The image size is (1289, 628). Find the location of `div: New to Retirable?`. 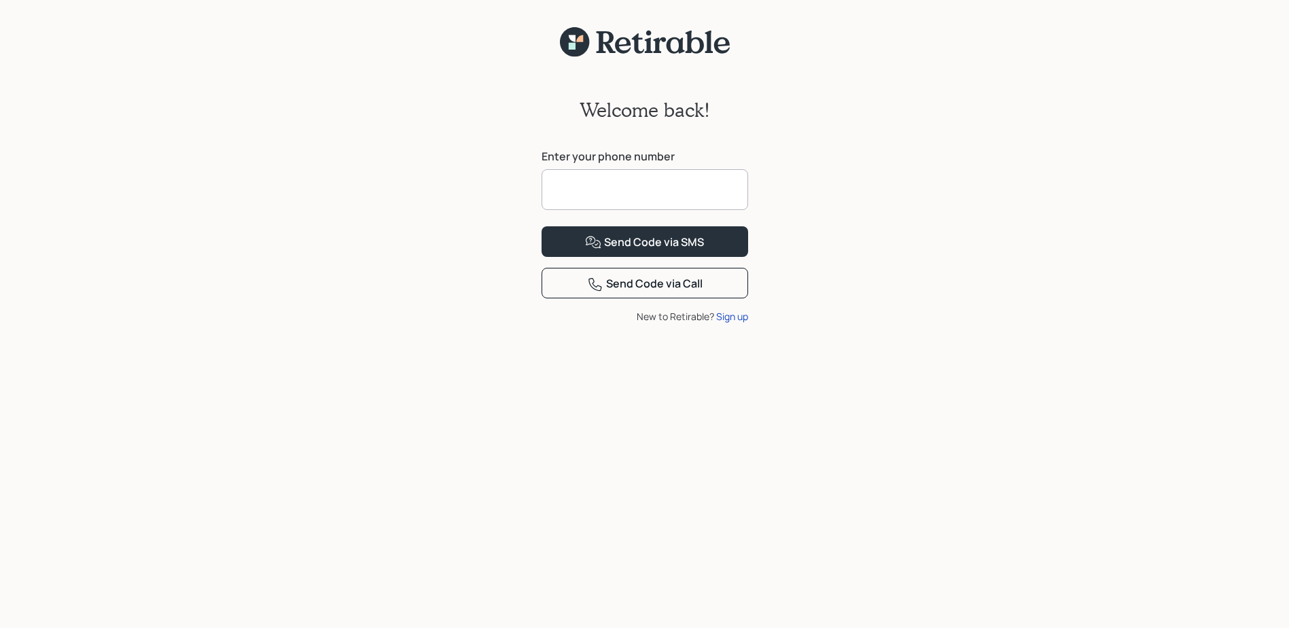

div: New to Retirable? is located at coordinates (645, 316).